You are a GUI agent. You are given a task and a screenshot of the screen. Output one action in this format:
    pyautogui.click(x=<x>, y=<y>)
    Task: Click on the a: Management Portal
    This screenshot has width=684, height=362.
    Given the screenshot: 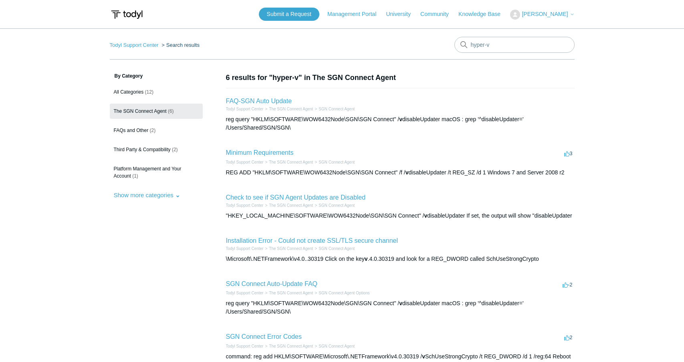 What is the action you would take?
    pyautogui.click(x=356, y=14)
    